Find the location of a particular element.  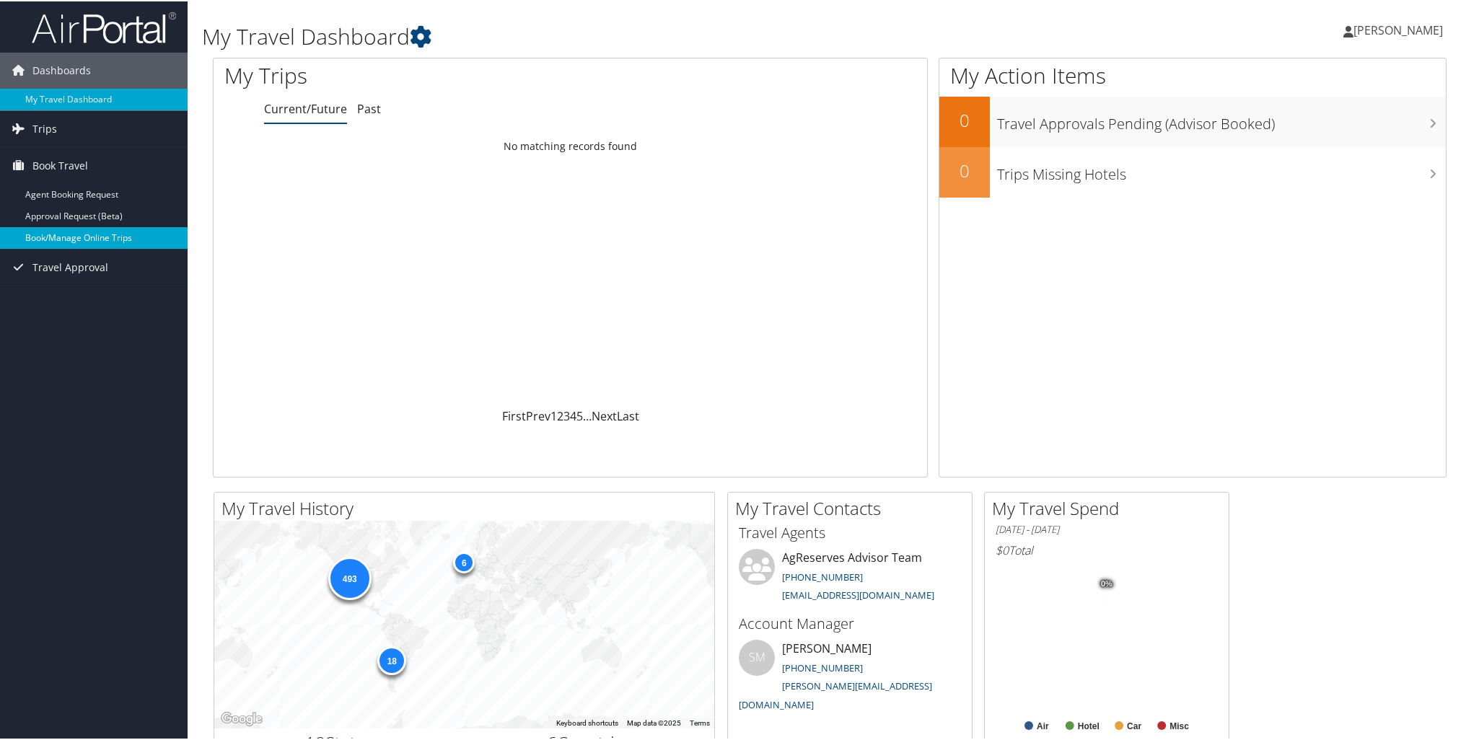

div: 6 is located at coordinates (464, 561).